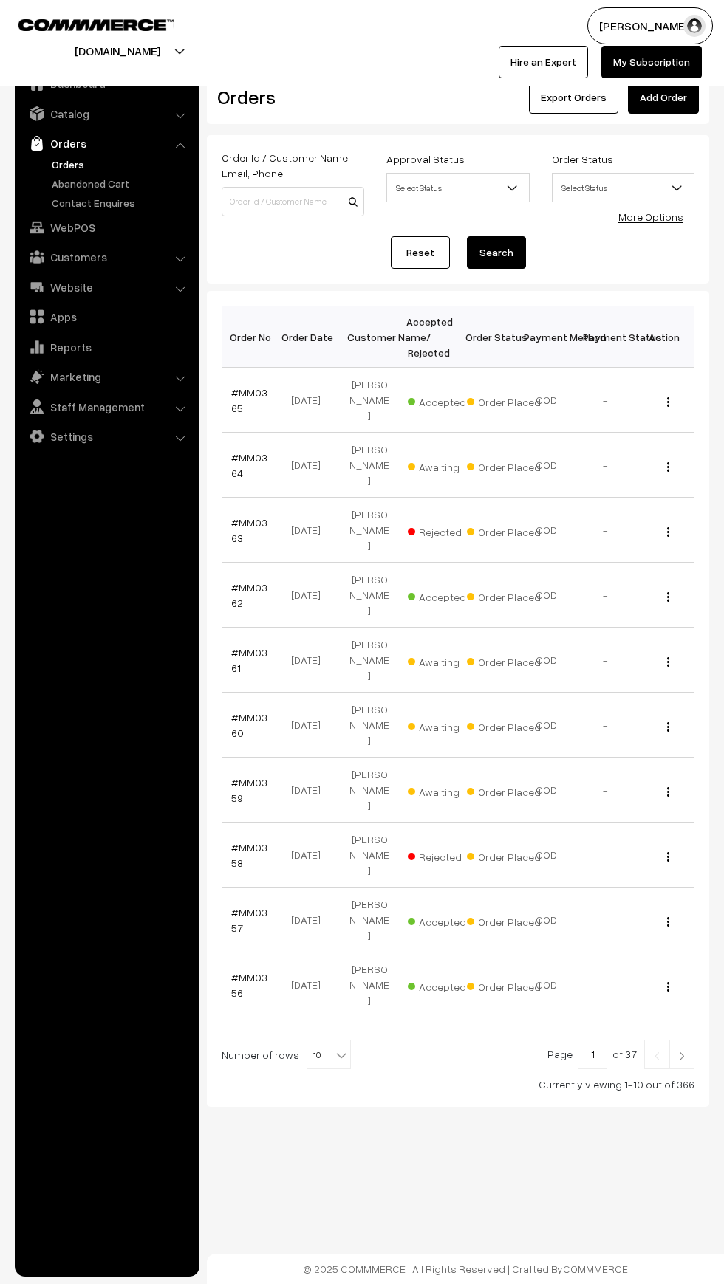 This screenshot has width=724, height=1284. Describe the element at coordinates (458, 1084) in the screenshot. I see `div: Currently viewing 1-10 out of 366` at that location.